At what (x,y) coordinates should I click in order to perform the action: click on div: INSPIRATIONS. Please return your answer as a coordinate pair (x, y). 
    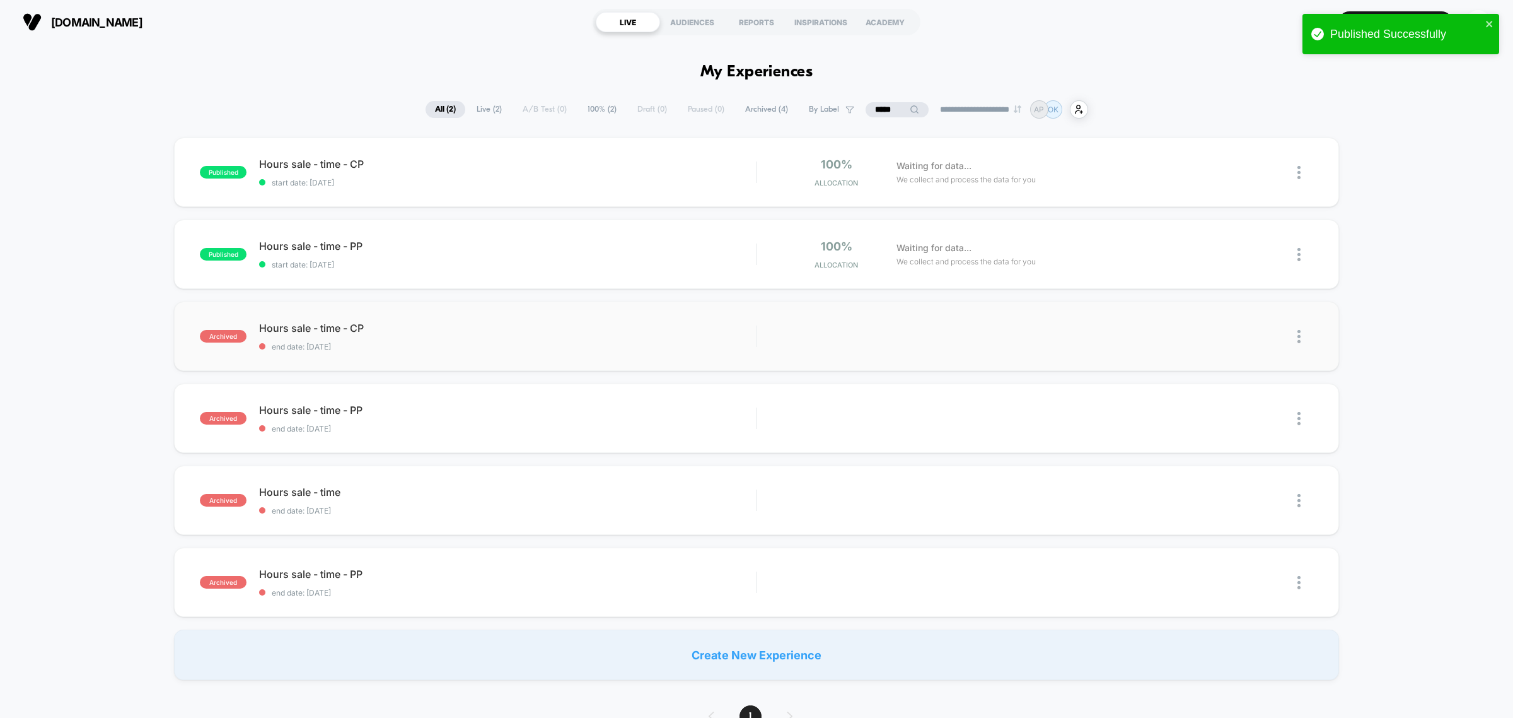
    Looking at the image, I should click on (821, 22).